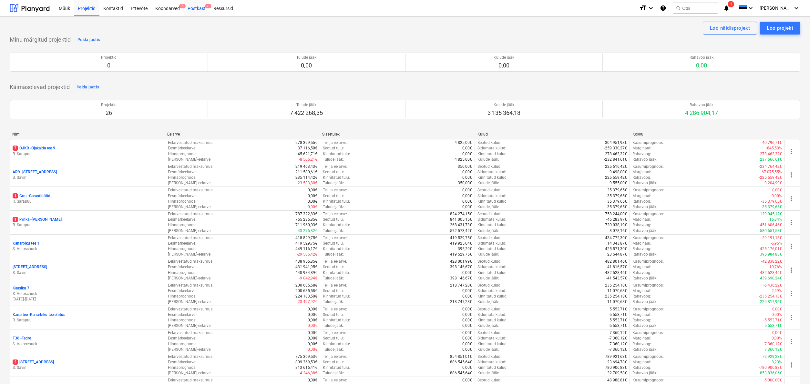 This screenshot has height=384, width=810. What do you see at coordinates (772, 262) in the screenshot?
I see `p: -42 838,22€` at bounding box center [772, 262].